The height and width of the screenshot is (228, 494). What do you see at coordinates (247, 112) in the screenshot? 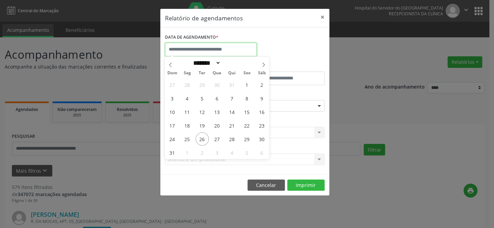
I see `span: Agosto 15, 2025` at bounding box center [247, 112].